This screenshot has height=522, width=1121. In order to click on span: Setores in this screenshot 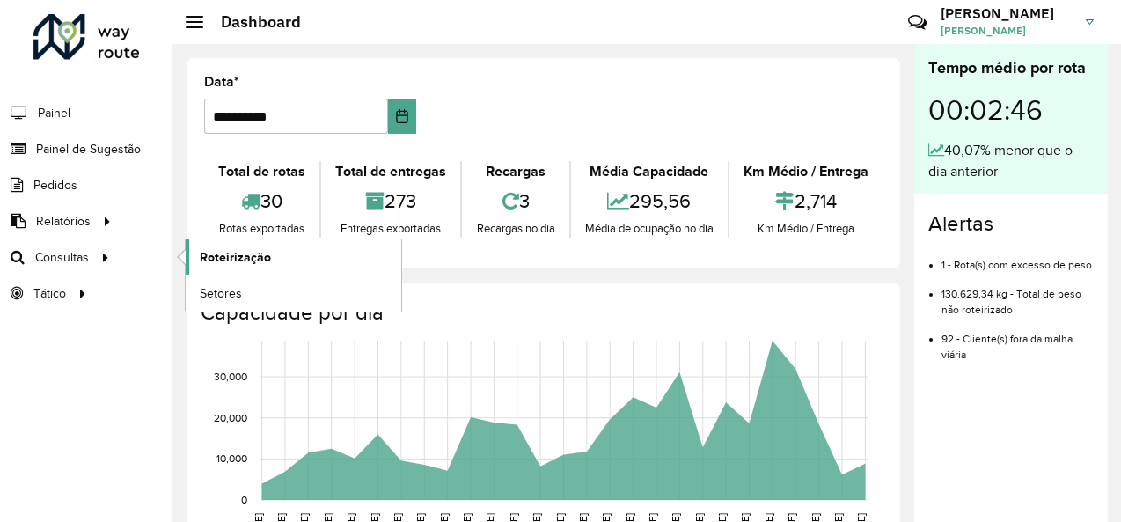, I will do `click(221, 293)`.